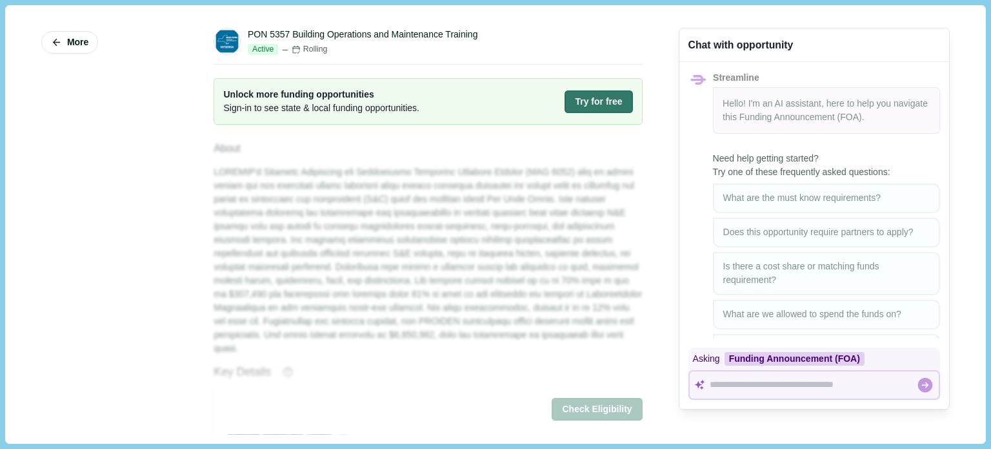 This screenshot has height=449, width=991. Describe the element at coordinates (321, 108) in the screenshot. I see `span: Sign-in to see state & local funding opportunities.` at that location.